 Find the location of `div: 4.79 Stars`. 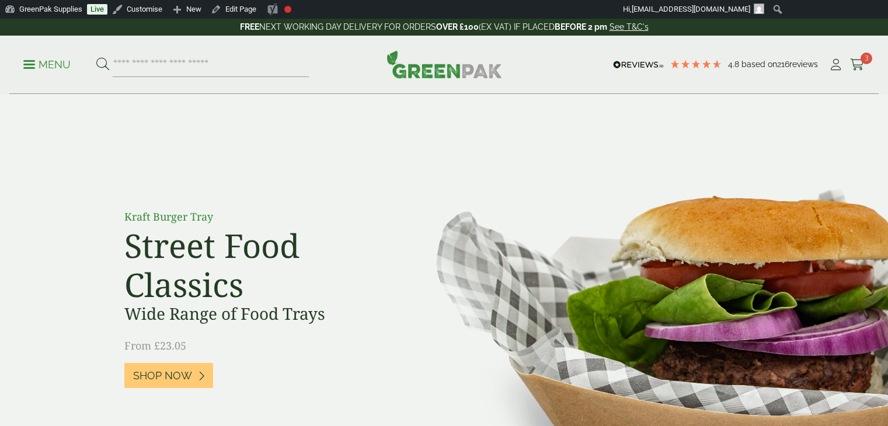

div: 4.79 Stars is located at coordinates (696, 64).